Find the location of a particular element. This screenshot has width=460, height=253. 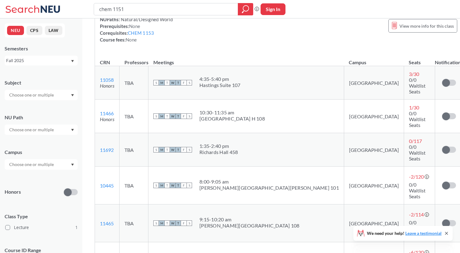

div: 8:00 - 9:05 am is located at coordinates (269, 182).